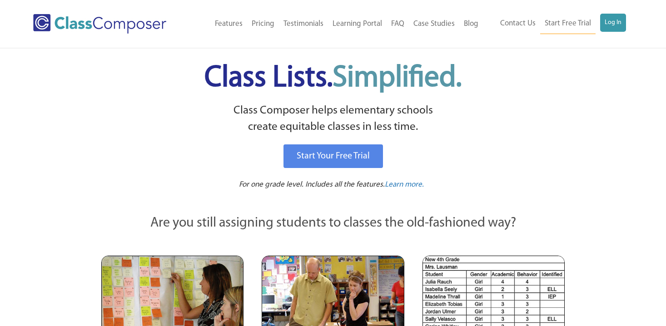  I want to click on a: Testimonials, so click(304, 24).